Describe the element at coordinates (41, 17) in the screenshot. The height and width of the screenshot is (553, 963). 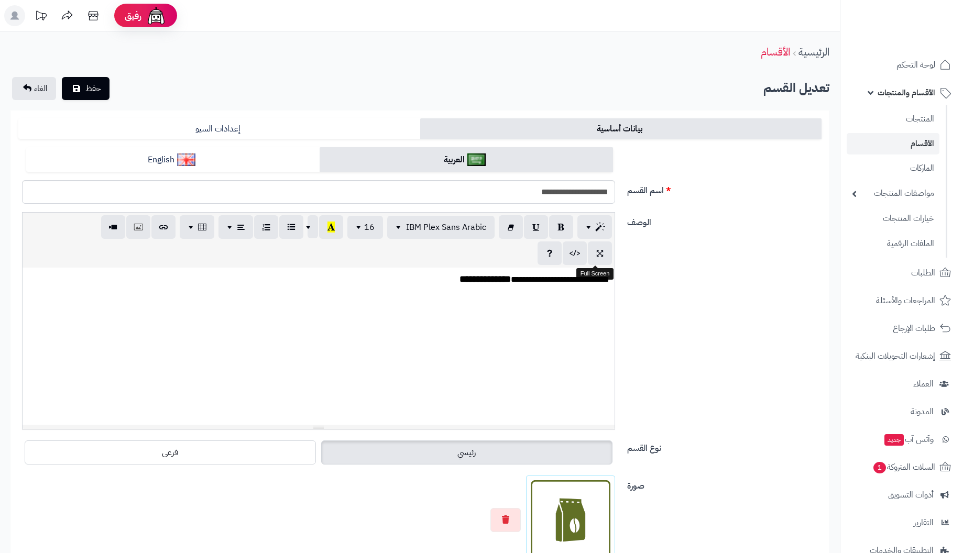
I see `a: تحديثات المنصة` at that location.